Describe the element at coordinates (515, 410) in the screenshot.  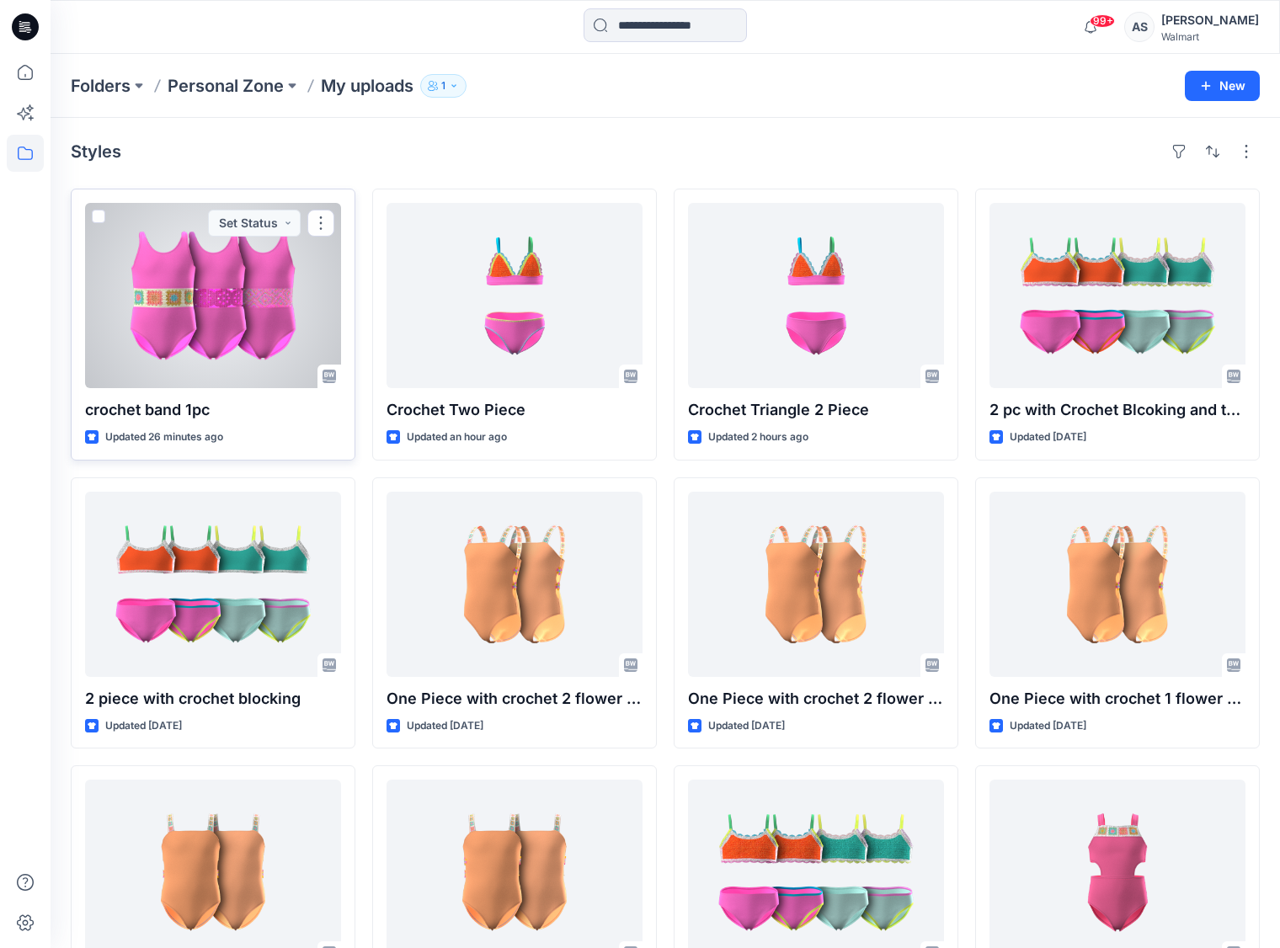
I see `p: Crochet Two Piece` at that location.